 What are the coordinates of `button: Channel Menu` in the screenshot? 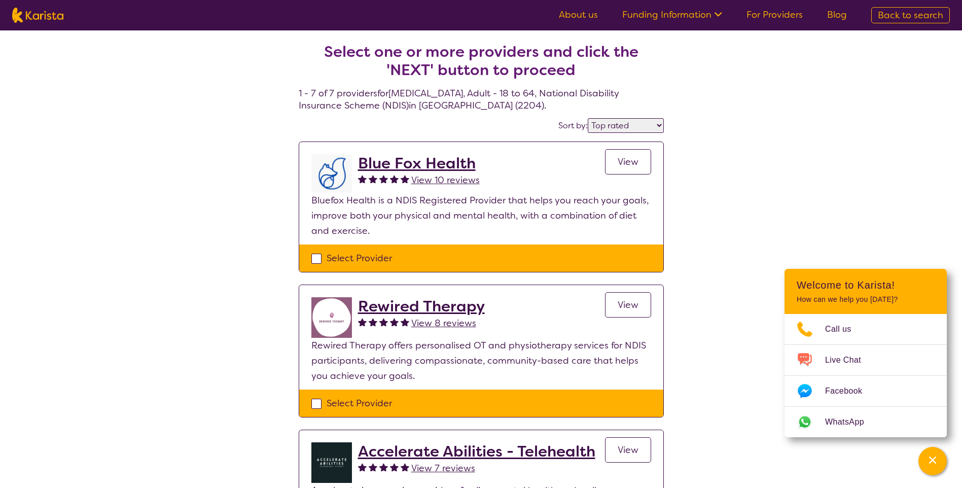 It's located at (933, 461).